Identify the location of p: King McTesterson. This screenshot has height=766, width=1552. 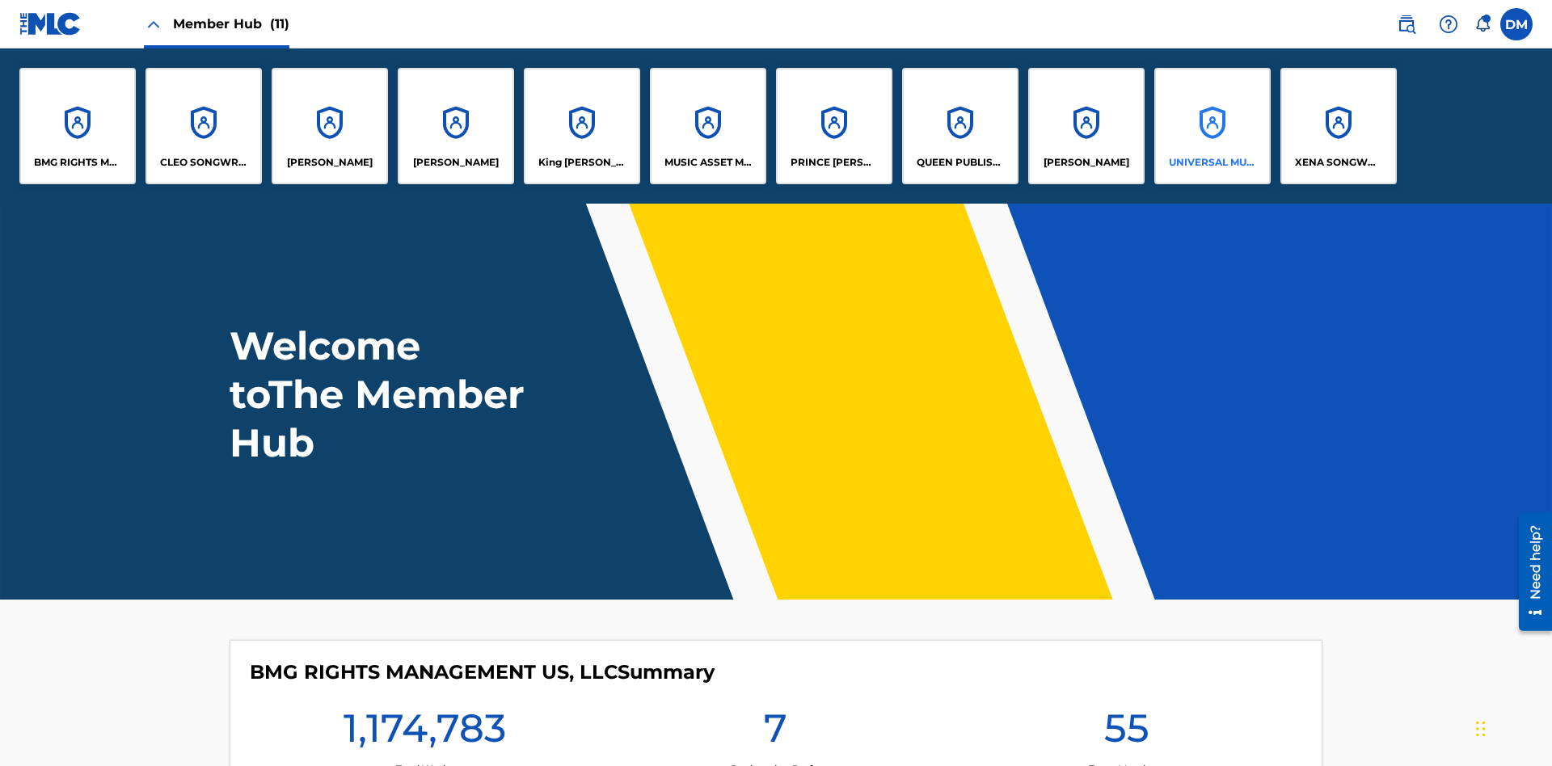
(582, 162).